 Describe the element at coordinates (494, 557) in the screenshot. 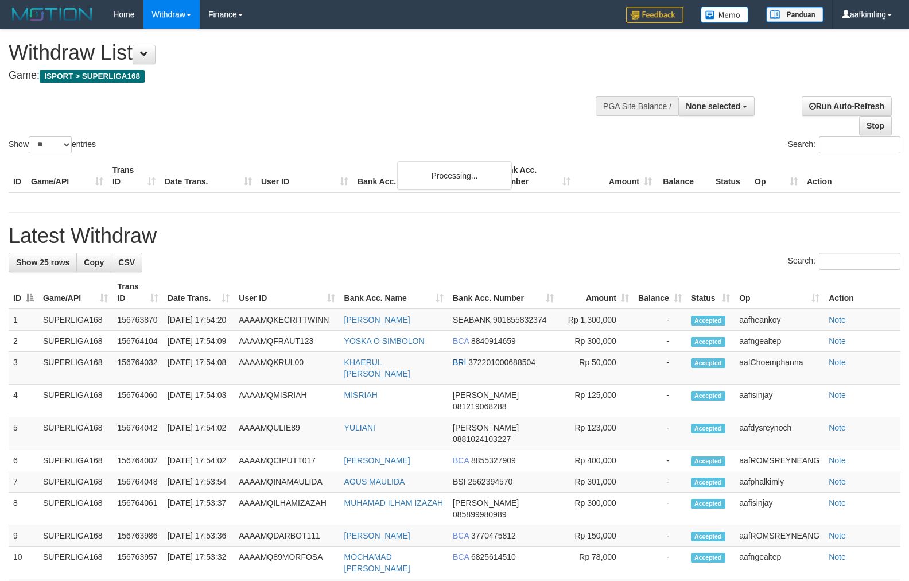

I see `span: Copy 6825614510 to clipboard` at that location.